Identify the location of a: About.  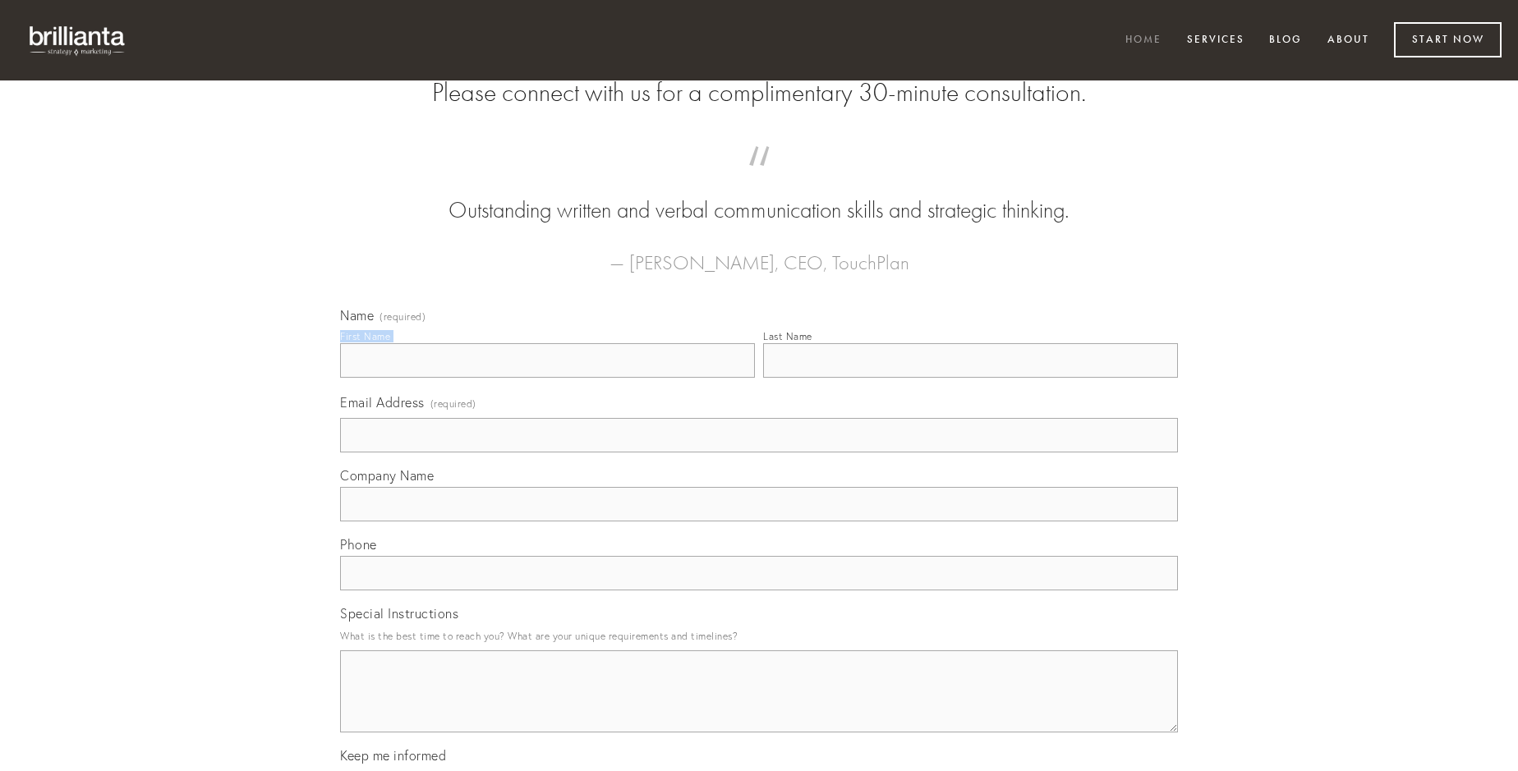
(1348, 40).